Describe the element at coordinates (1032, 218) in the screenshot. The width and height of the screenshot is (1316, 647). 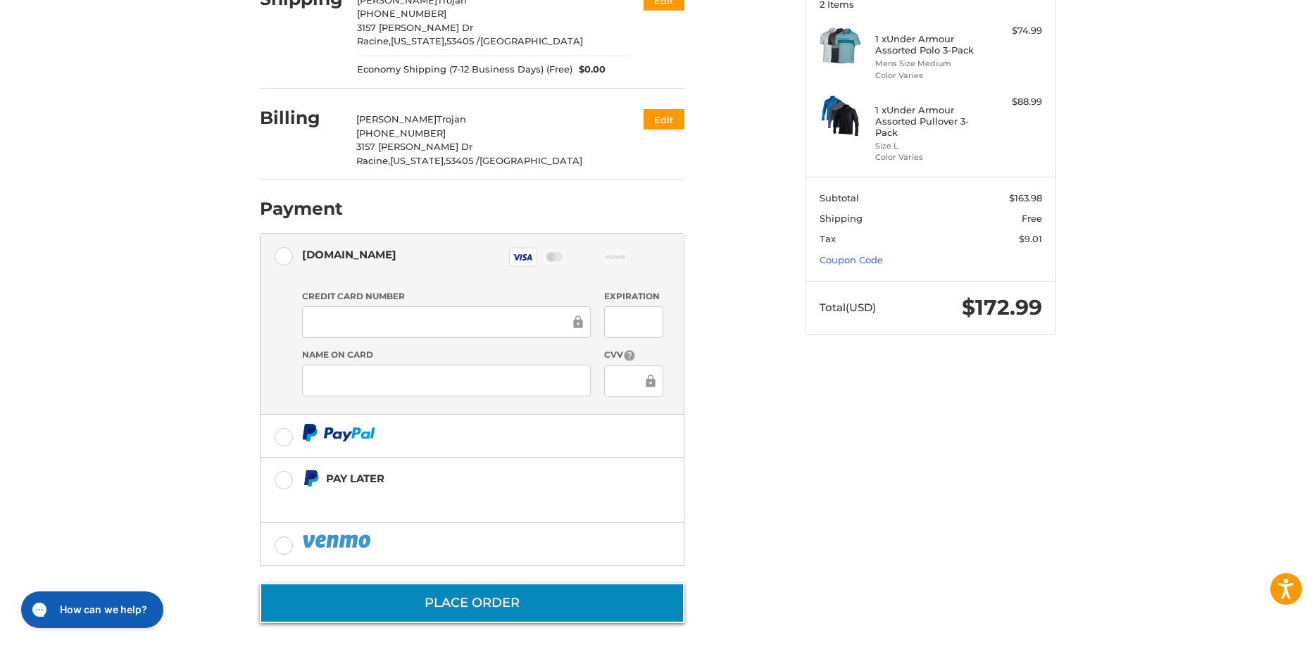
I see `span: Free` at that location.